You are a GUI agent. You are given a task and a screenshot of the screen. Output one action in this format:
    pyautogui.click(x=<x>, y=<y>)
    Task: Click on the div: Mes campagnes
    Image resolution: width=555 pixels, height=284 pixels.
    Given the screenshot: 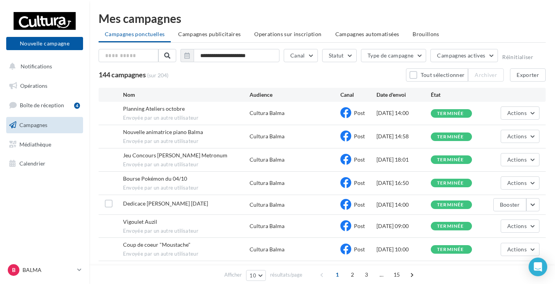 What is the action you would take?
    pyautogui.click(x=322, y=18)
    